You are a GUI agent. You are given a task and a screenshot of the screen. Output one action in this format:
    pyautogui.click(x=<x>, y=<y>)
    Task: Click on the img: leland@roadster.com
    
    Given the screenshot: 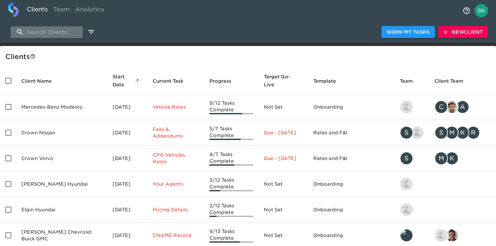 What is the action you would take?
    pyautogui.click(x=406, y=236)
    